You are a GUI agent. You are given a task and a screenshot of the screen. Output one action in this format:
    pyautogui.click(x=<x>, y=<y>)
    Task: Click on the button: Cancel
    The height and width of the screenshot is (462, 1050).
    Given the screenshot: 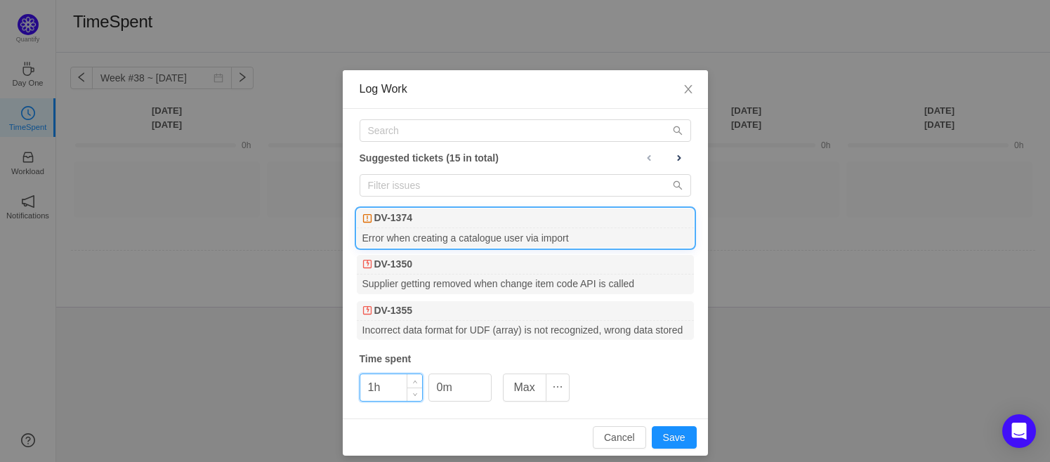 What is the action you would take?
    pyautogui.click(x=620, y=438)
    